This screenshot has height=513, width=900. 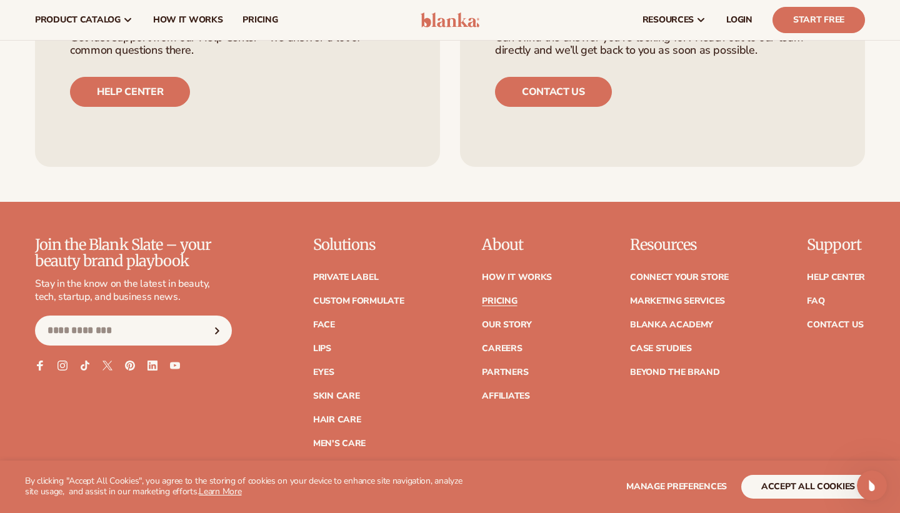 What do you see at coordinates (676, 487) in the screenshot?
I see `button: Manage preferences` at bounding box center [676, 487].